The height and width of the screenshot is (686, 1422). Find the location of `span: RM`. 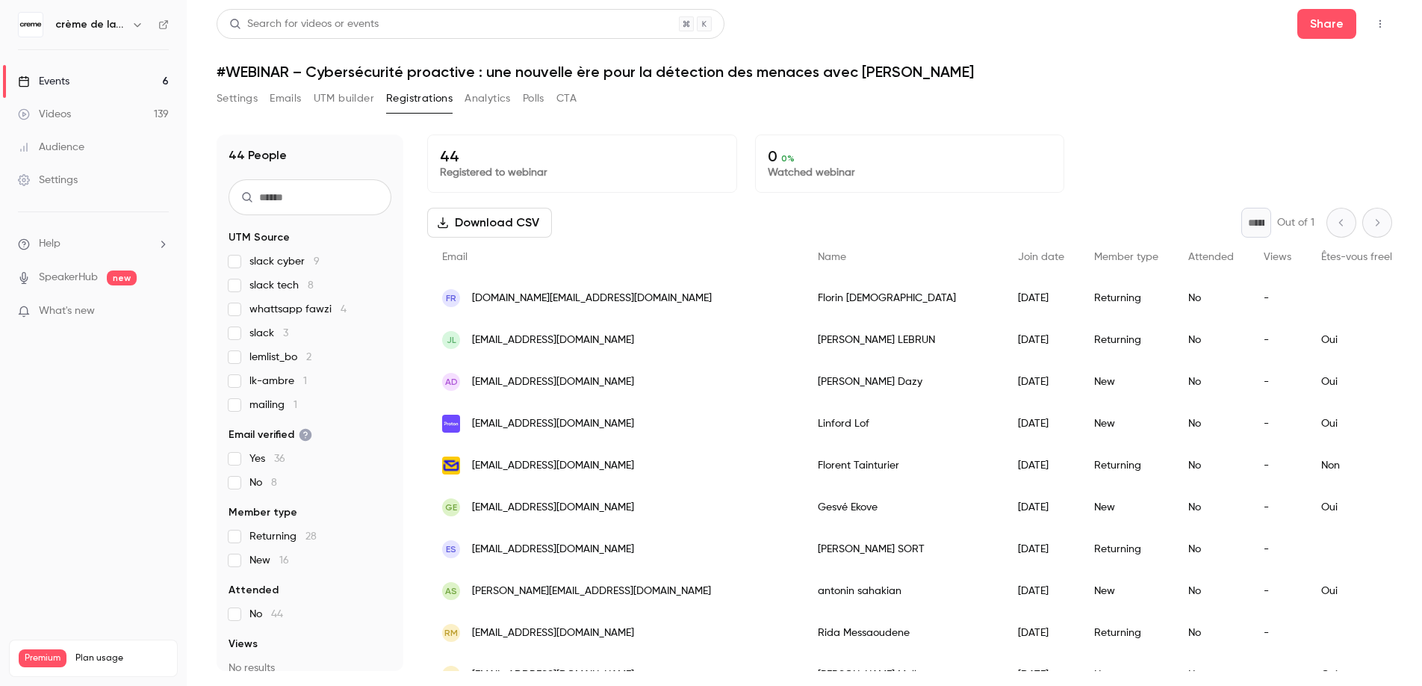

span: RM is located at coordinates (451, 633).